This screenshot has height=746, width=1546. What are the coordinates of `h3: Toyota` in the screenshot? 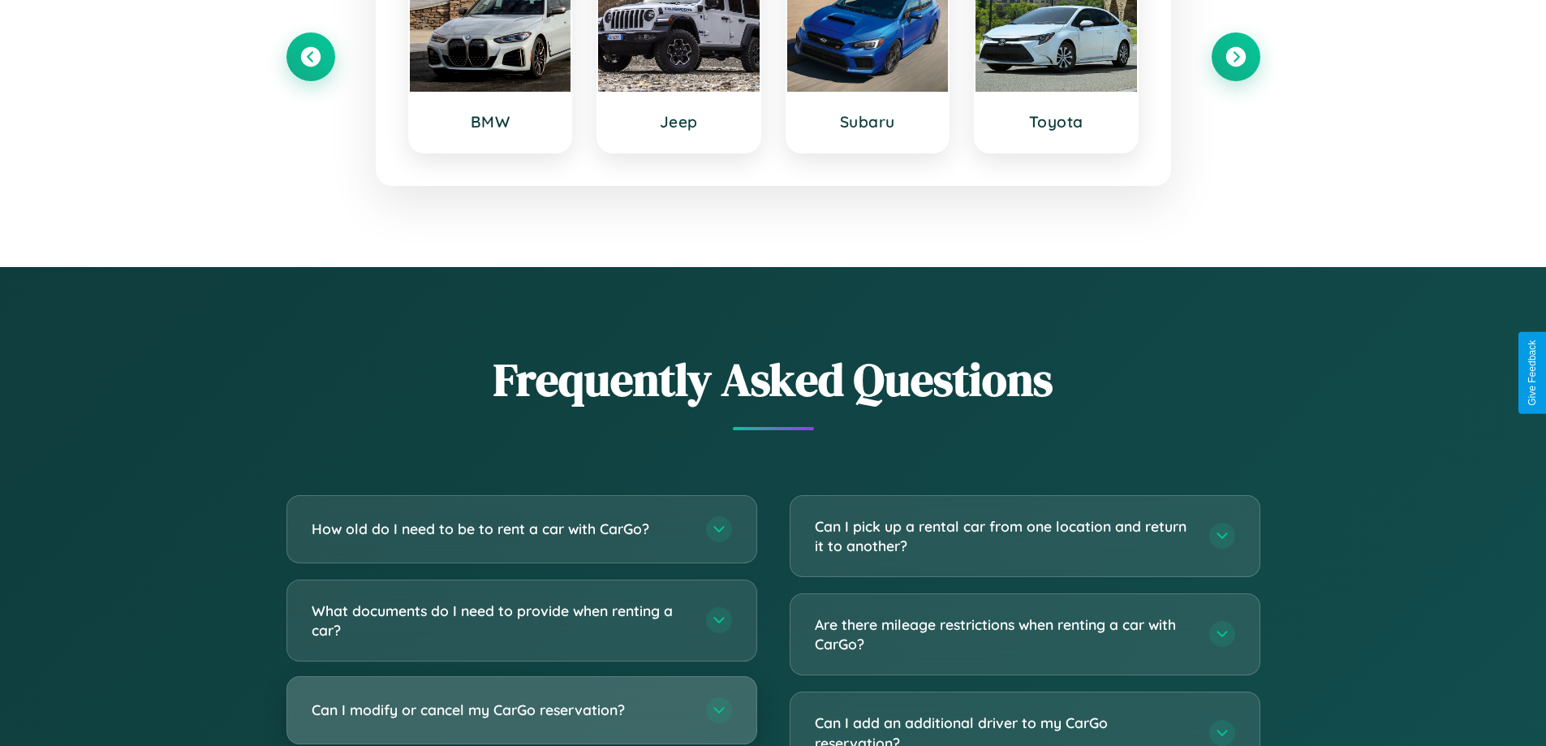 It's located at (1056, 122).